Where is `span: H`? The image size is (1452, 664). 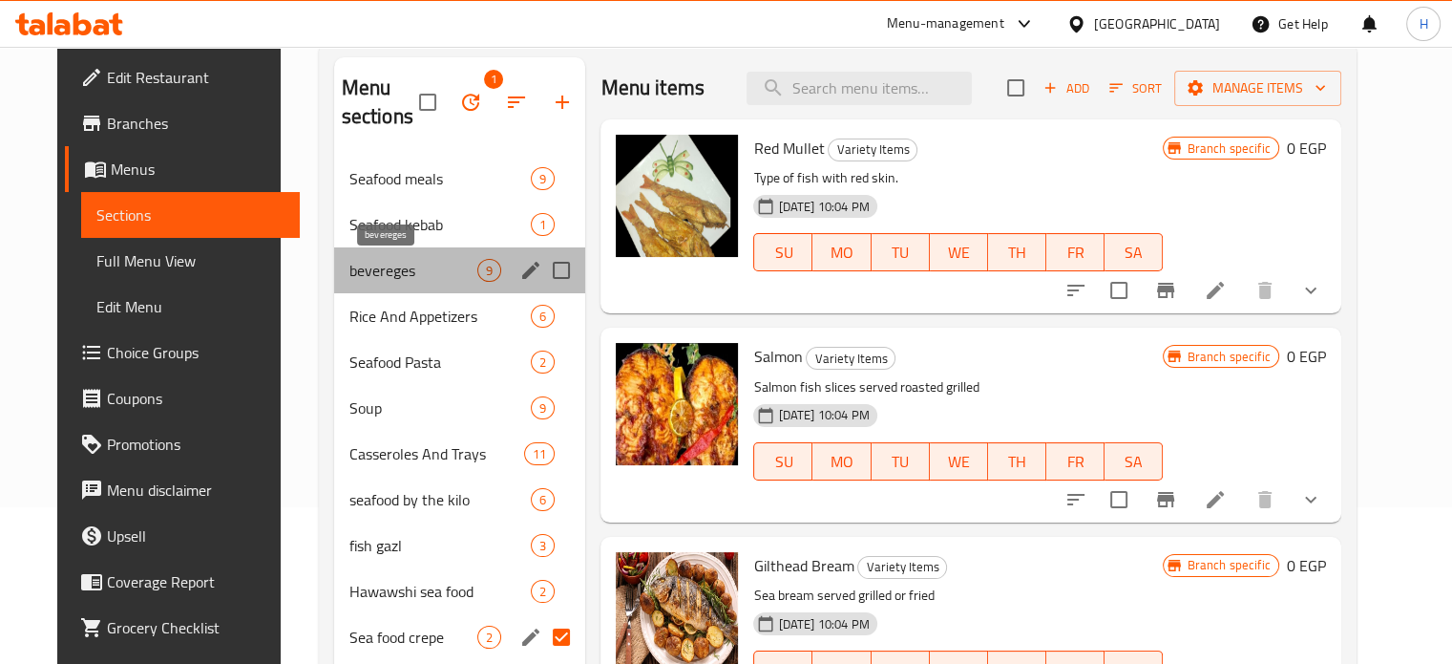
span: H is located at coordinates (1423, 24).